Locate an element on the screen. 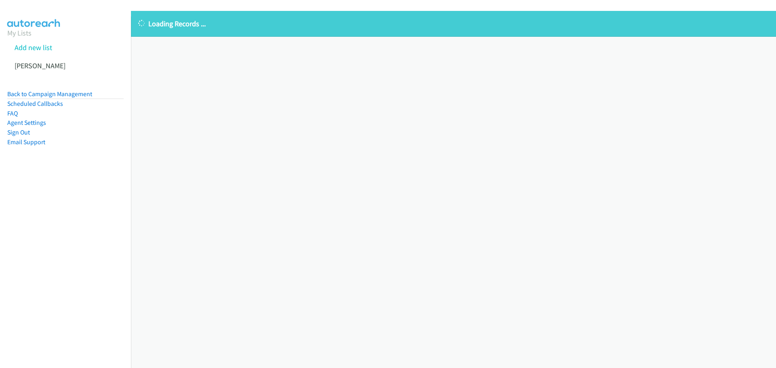  a: Sign Out is located at coordinates (19, 132).